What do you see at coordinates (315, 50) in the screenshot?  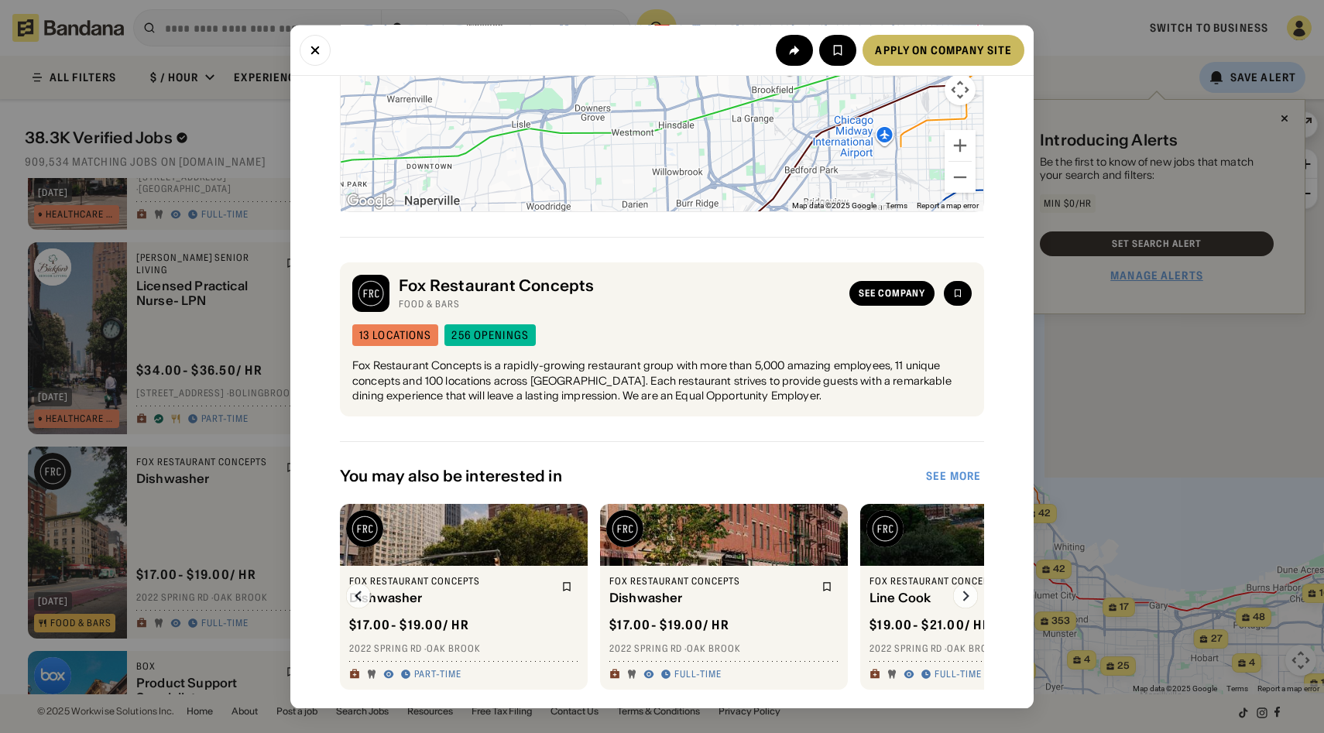 I see `button: Close` at bounding box center [315, 50].